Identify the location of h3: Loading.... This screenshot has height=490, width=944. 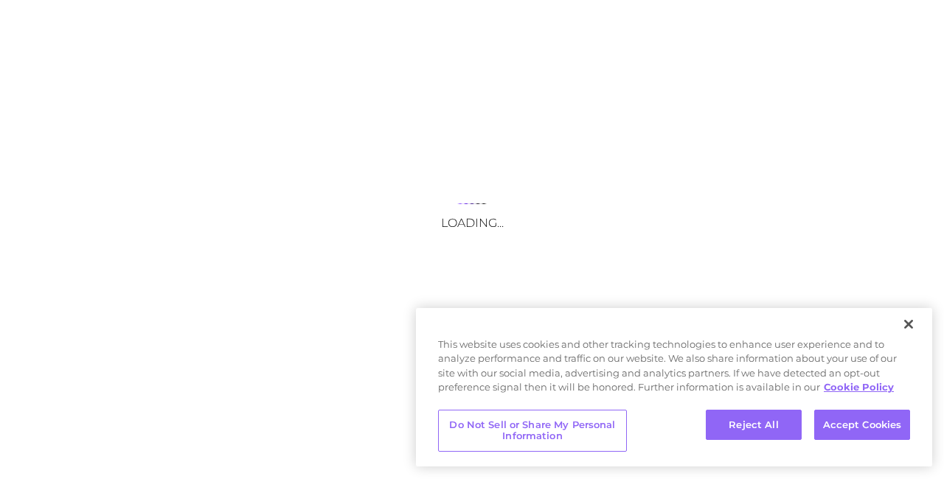
(472, 223).